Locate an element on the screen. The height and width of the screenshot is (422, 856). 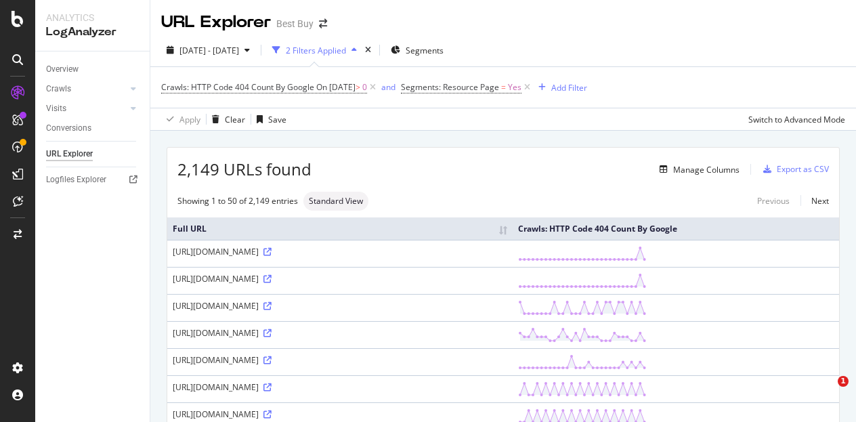
div: Visits is located at coordinates (56, 108).